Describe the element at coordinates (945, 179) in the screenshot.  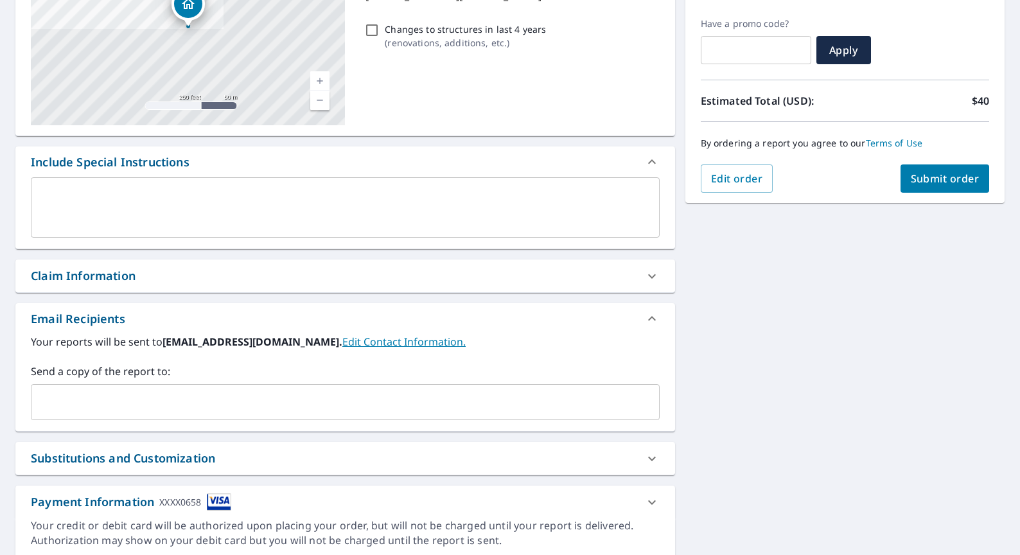
I see `span: Submit order` at that location.